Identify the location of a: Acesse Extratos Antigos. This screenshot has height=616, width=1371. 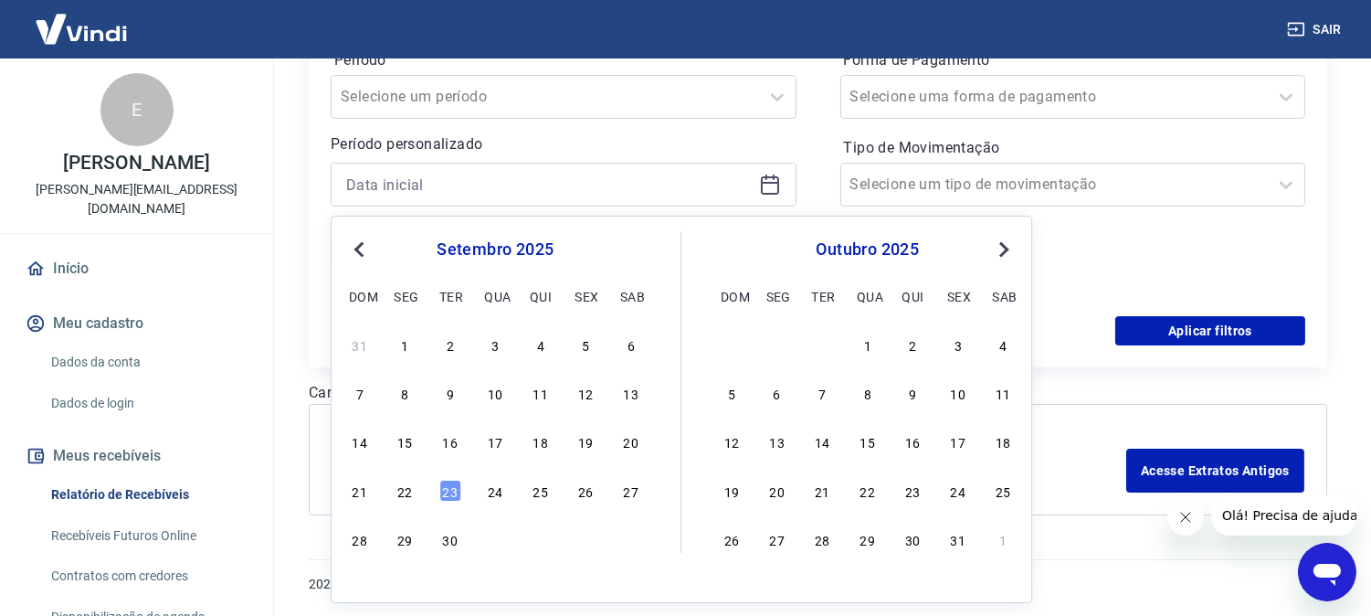
(1215, 470).